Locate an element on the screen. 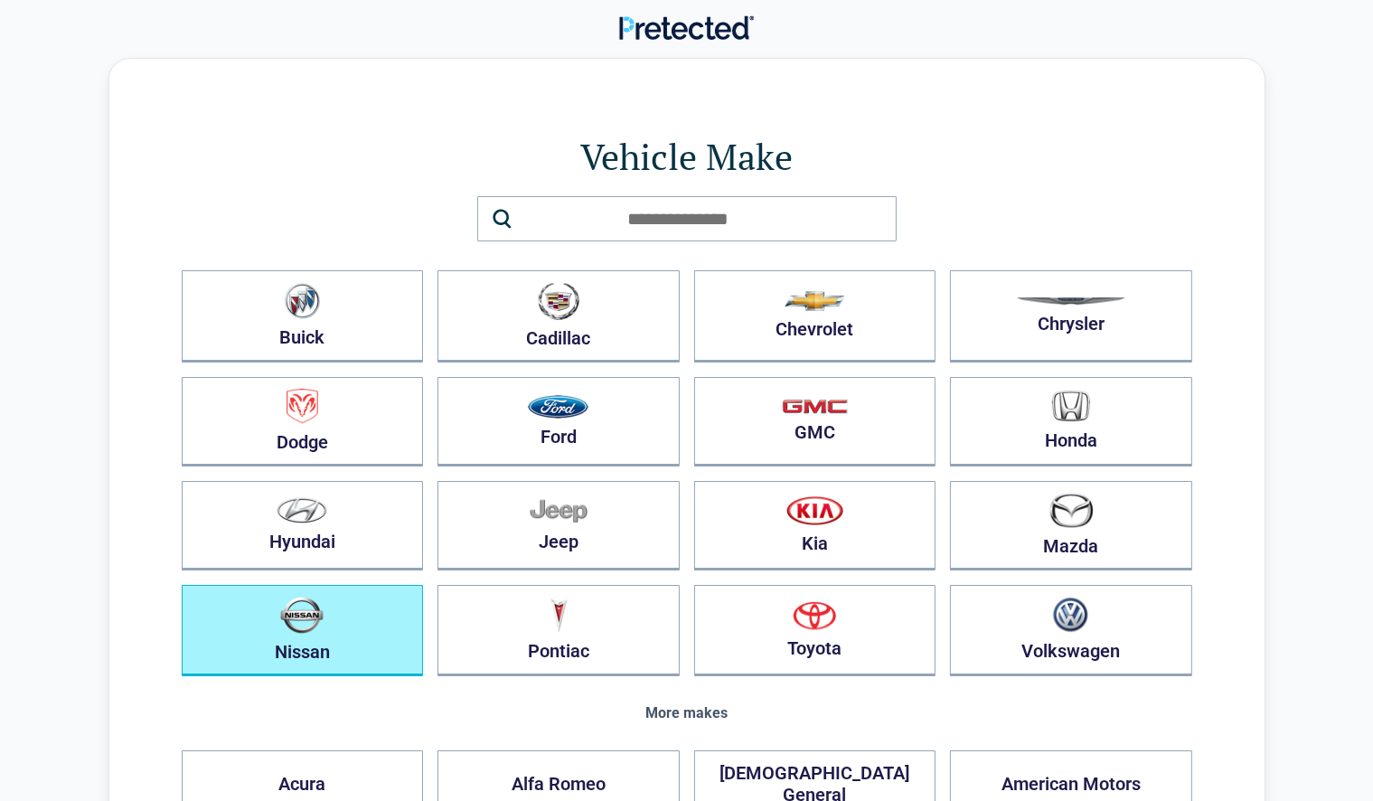 The width and height of the screenshot is (1373, 801). button: Toyota is located at coordinates (815, 630).